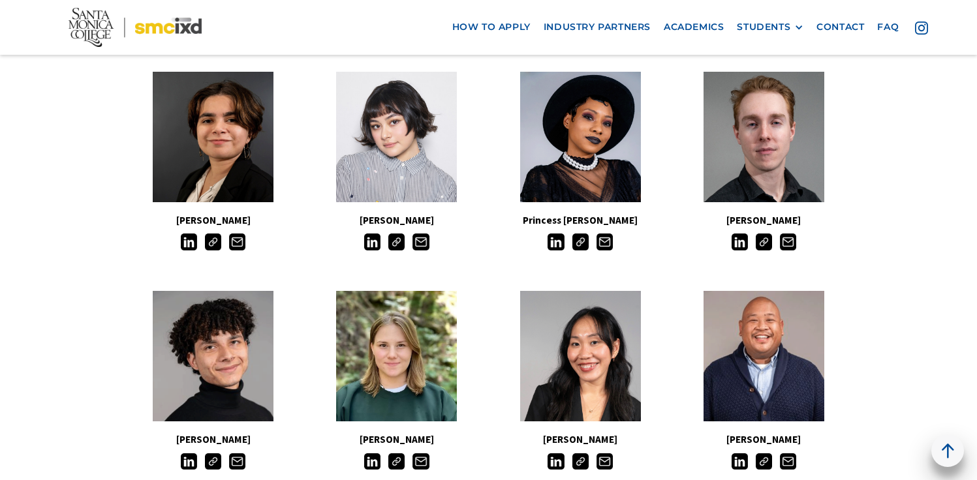  What do you see at coordinates (491, 27) in the screenshot?
I see `a: how to apply` at bounding box center [491, 27].